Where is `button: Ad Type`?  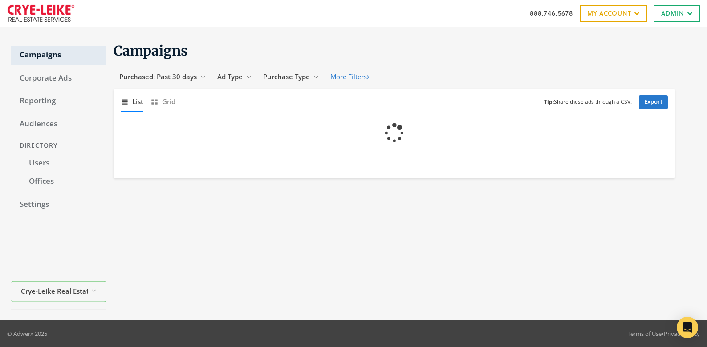
button: Ad Type is located at coordinates (234, 77).